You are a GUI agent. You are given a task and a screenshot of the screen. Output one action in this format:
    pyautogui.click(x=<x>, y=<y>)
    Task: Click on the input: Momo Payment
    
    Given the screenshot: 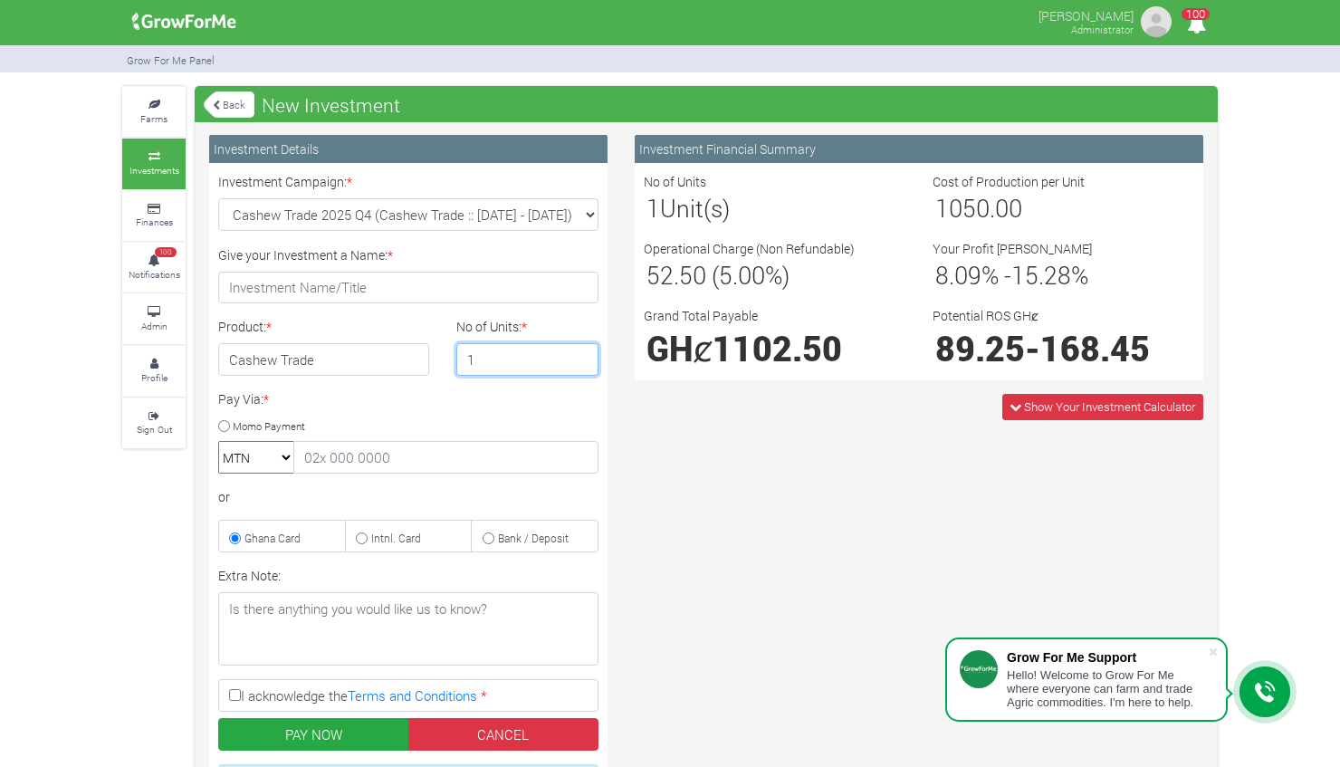 What is the action you would take?
    pyautogui.click(x=224, y=425)
    